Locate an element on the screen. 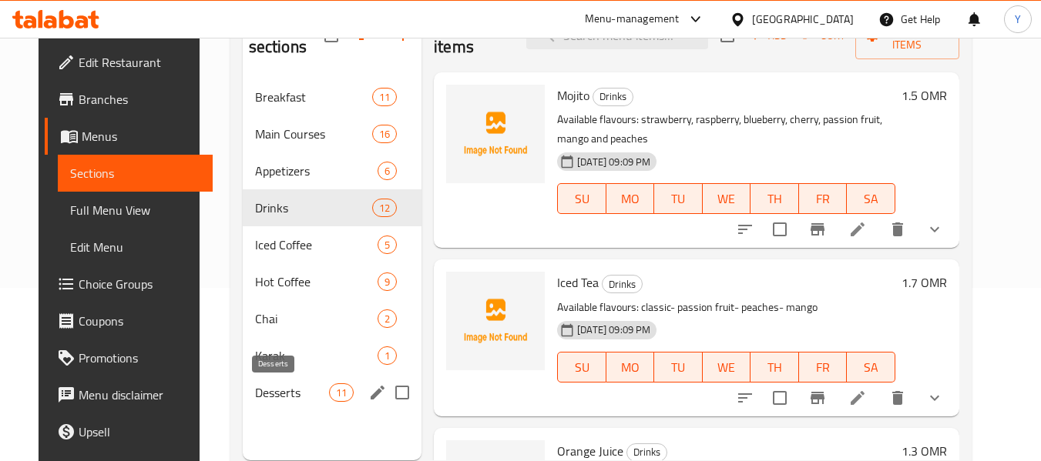 Image resolution: width=1041 pixels, height=461 pixels. span: 6 is located at coordinates (387, 171).